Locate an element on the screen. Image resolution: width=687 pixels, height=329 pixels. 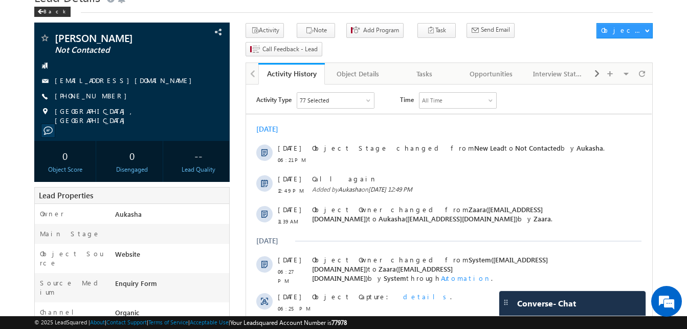
div: Object Details is located at coordinates (358, 74).